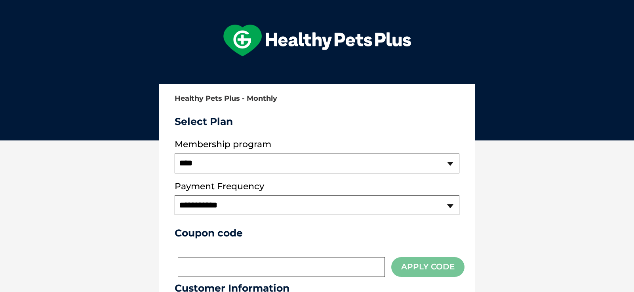  Describe the element at coordinates (317, 144) in the screenshot. I see `label: Membership program` at that location.